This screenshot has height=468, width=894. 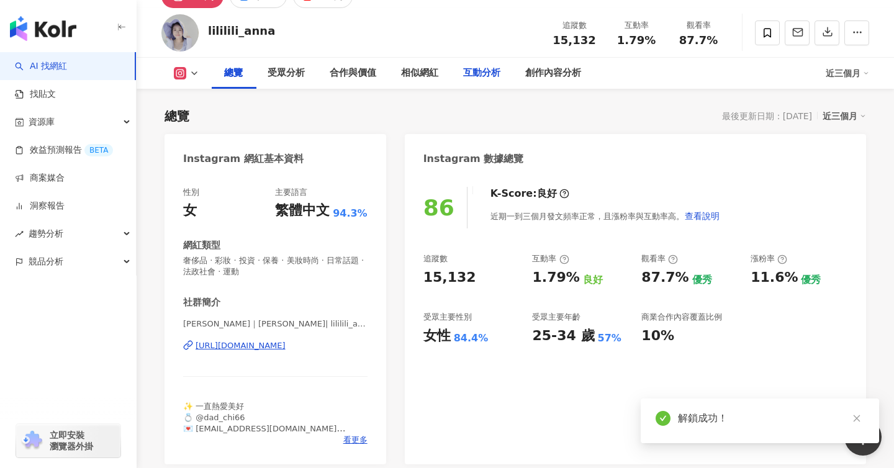 I want to click on img: chrome extension, so click(x=32, y=441).